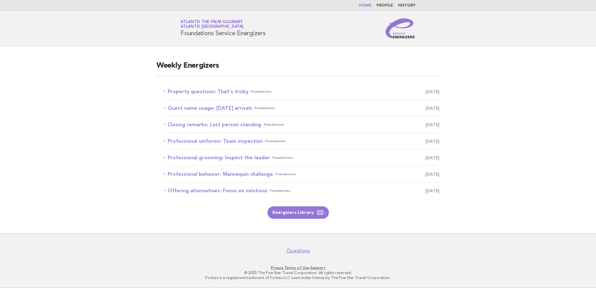 The width and height of the screenshot is (596, 288). I want to click on a: Home, so click(366, 6).